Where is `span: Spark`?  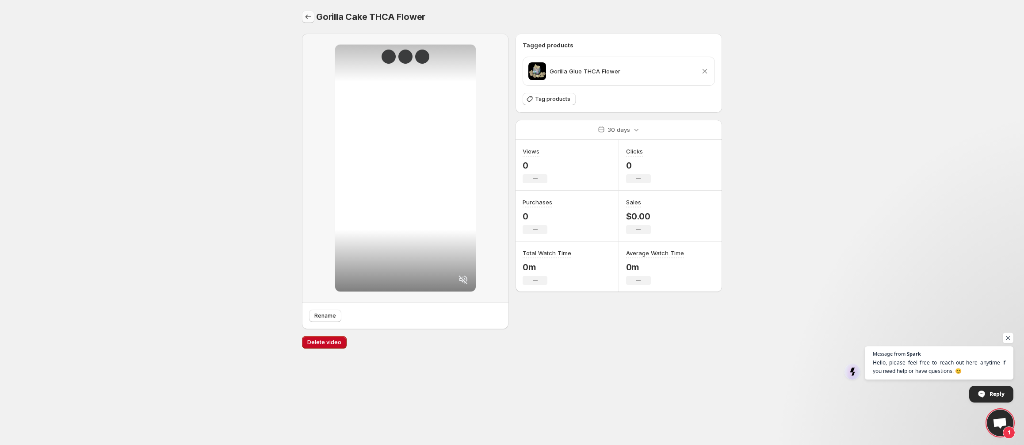
span: Spark is located at coordinates (914, 353).